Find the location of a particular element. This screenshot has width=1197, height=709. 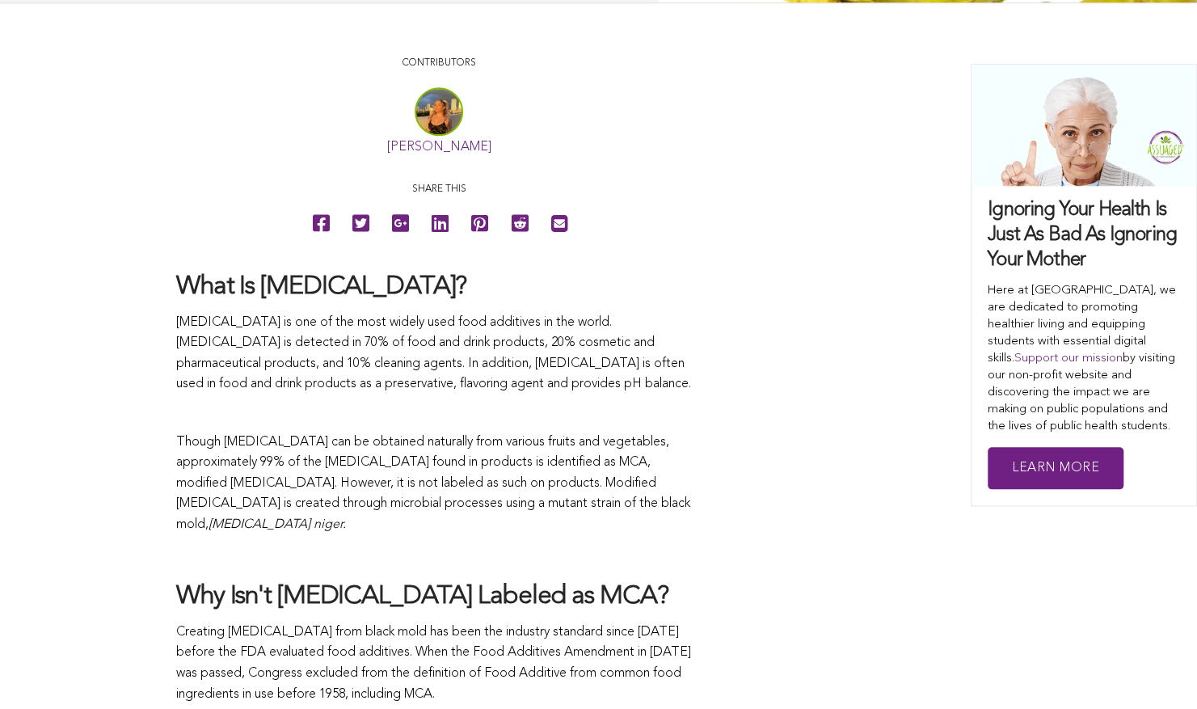

p: Share this is located at coordinates (439, 189).